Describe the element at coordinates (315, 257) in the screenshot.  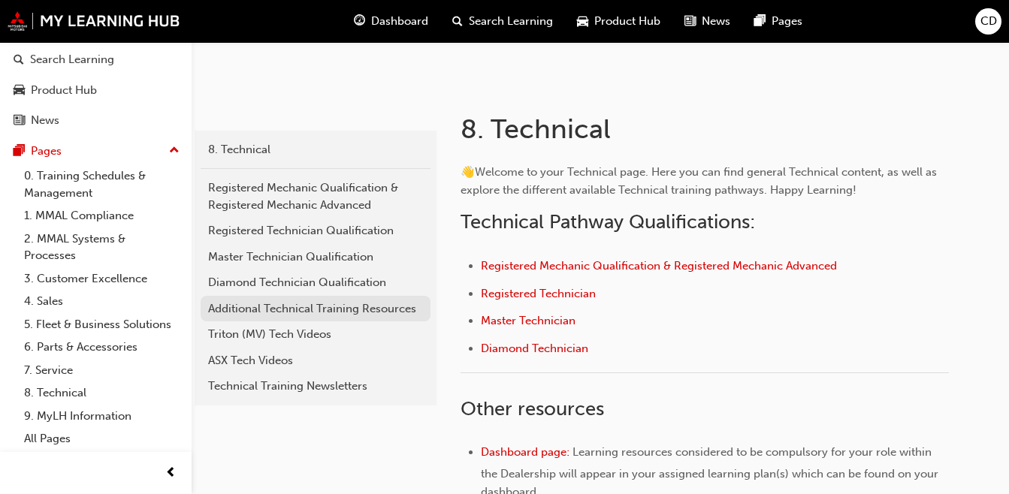
I see `div: Master Technician Qualification` at that location.